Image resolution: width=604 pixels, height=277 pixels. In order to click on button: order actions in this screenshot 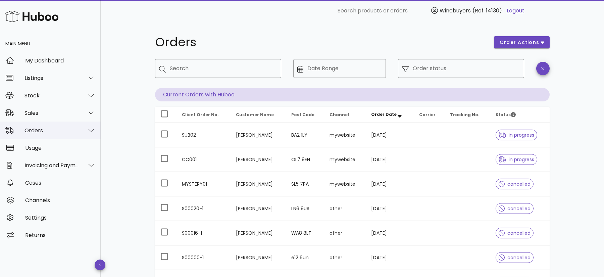, I will do `click(522, 42)`.